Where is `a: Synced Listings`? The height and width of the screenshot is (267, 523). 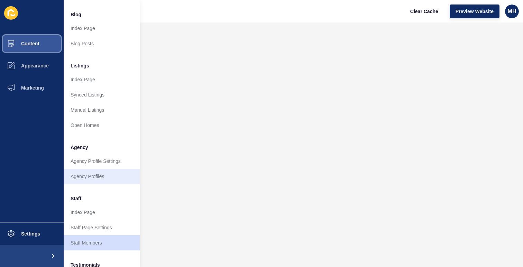 a: Synced Listings is located at coordinates (102, 95).